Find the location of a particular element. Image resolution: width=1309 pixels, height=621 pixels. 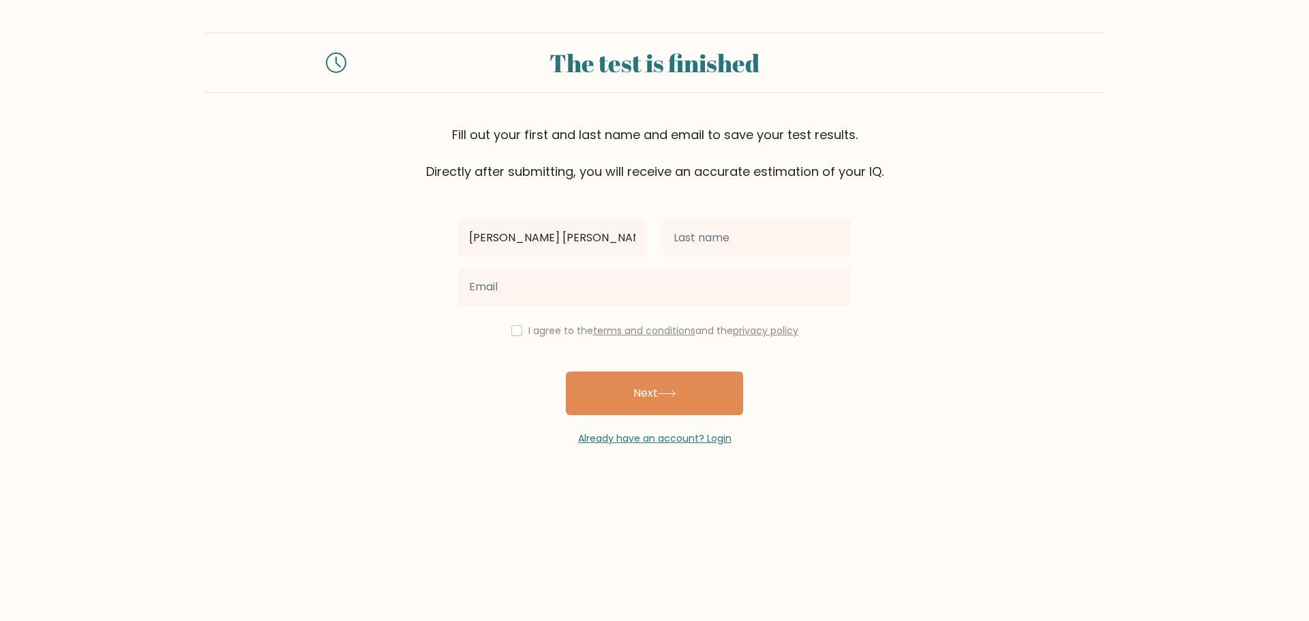

div: The test is finished is located at coordinates (654, 63).